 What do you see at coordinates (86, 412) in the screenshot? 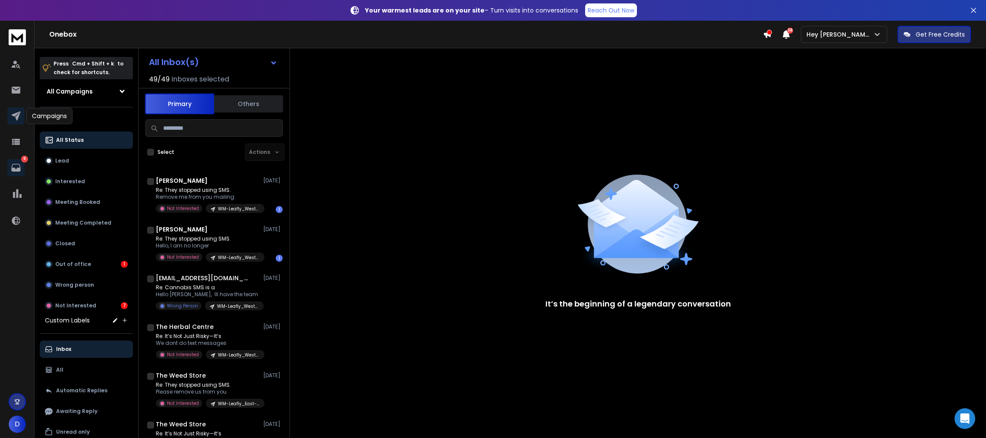
I see `button: Awaiting Reply` at bounding box center [86, 412].